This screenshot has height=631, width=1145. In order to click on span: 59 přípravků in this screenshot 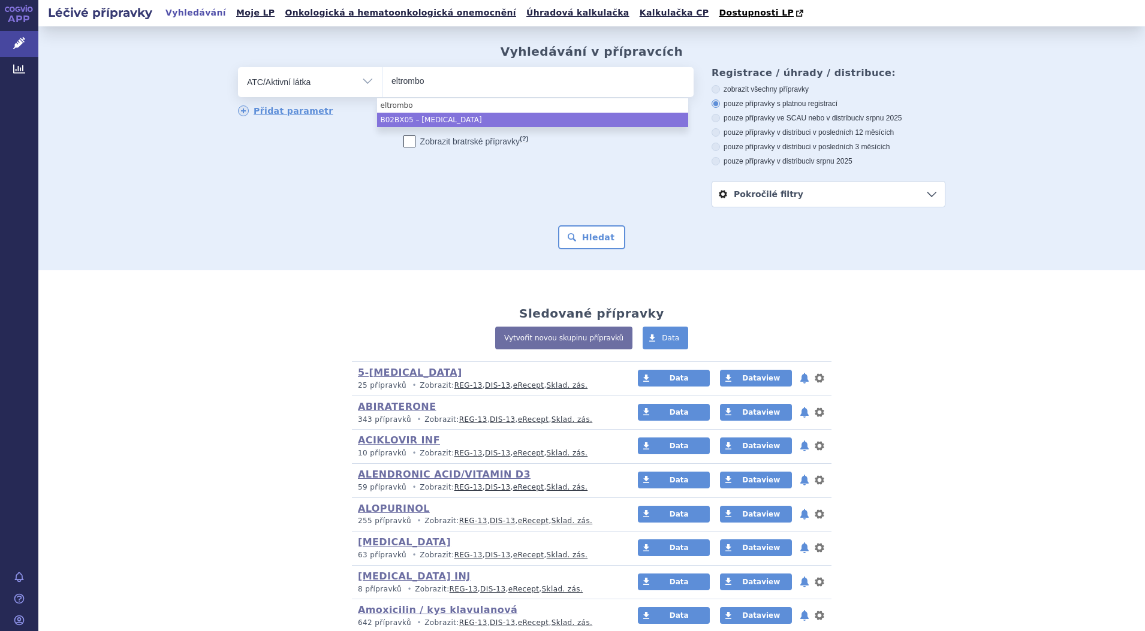, I will do `click(382, 487)`.